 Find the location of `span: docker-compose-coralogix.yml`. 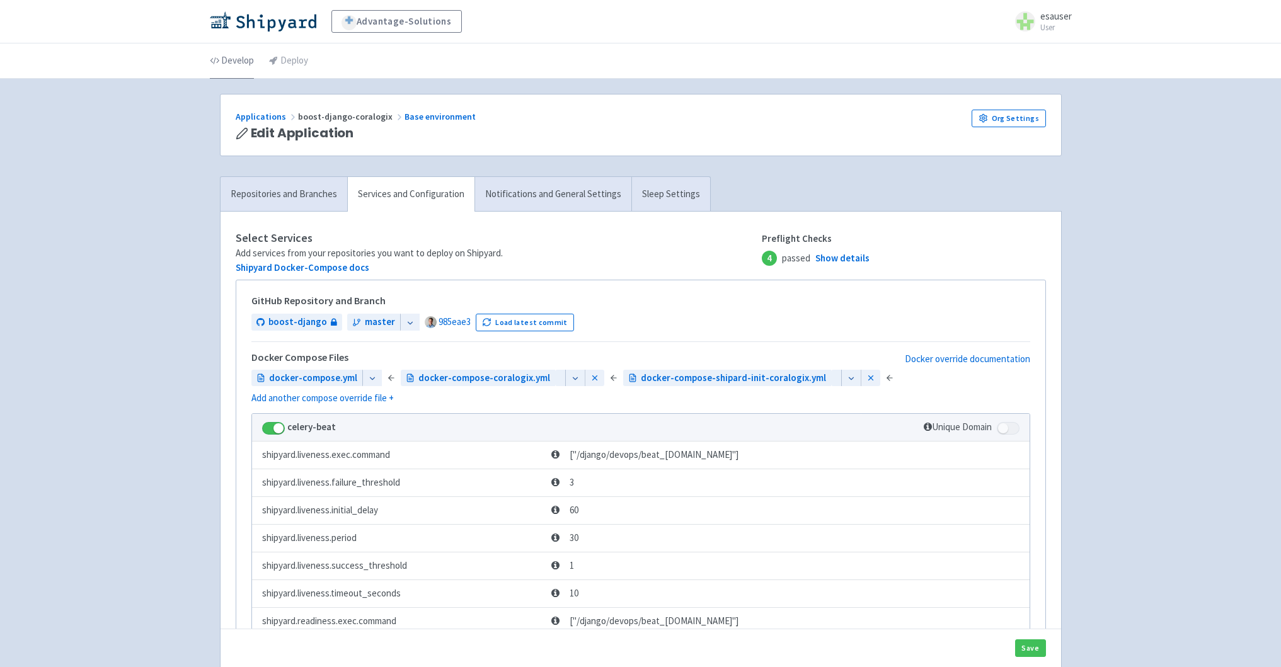

span: docker-compose-coralogix.yml is located at coordinates (484, 378).